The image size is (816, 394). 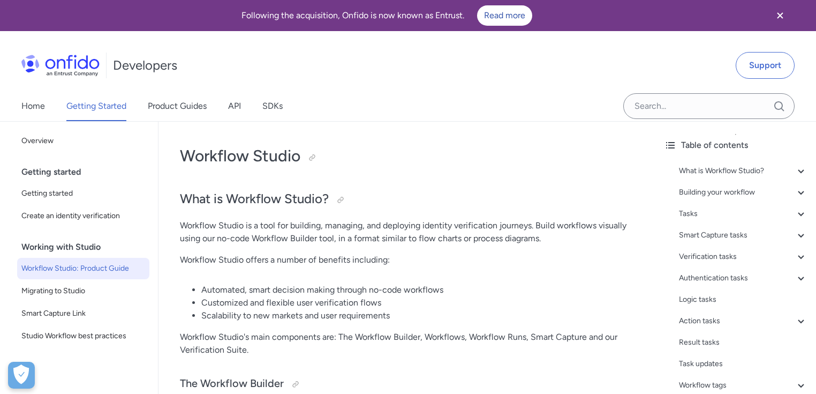 What do you see at coordinates (744, 278) in the screenshot?
I see `div: Authentication tasks` at bounding box center [744, 278].